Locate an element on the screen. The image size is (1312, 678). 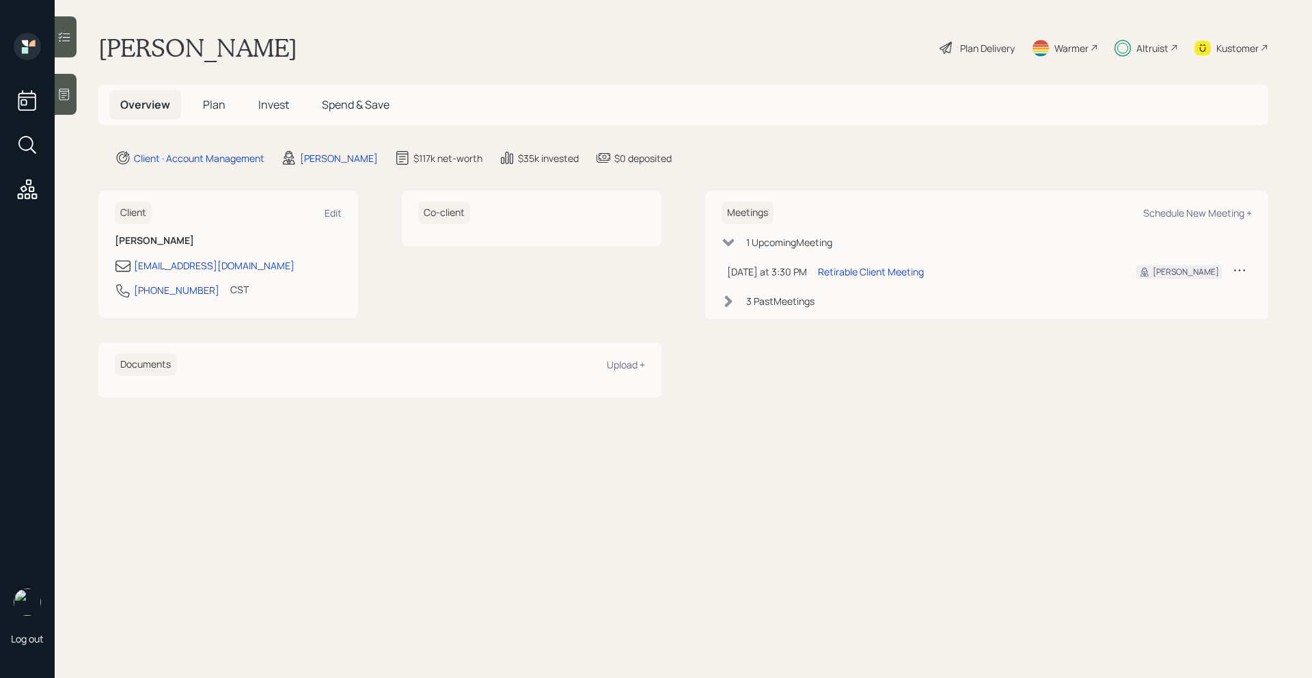
div: Warmer is located at coordinates (1071, 48).